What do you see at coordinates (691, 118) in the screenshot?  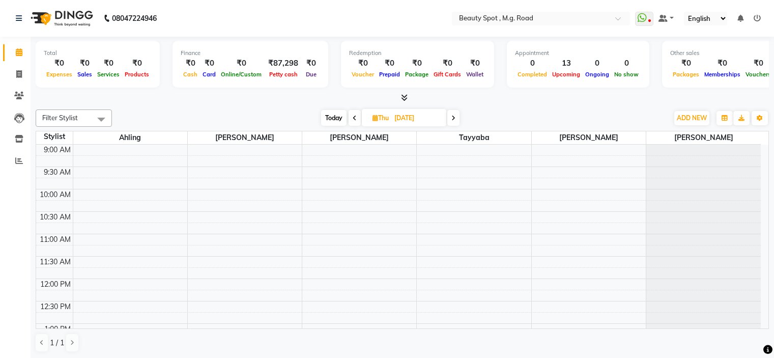 I see `span: ADD NEW` at bounding box center [691, 118].